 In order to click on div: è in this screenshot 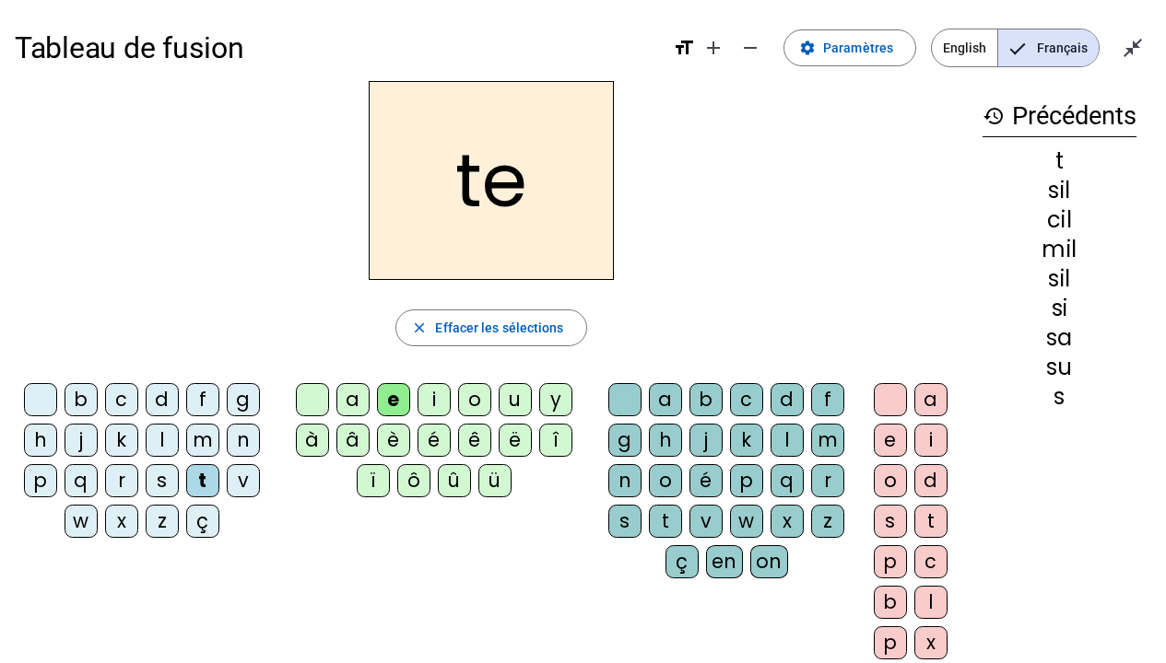, I will do `click(393, 440)`.